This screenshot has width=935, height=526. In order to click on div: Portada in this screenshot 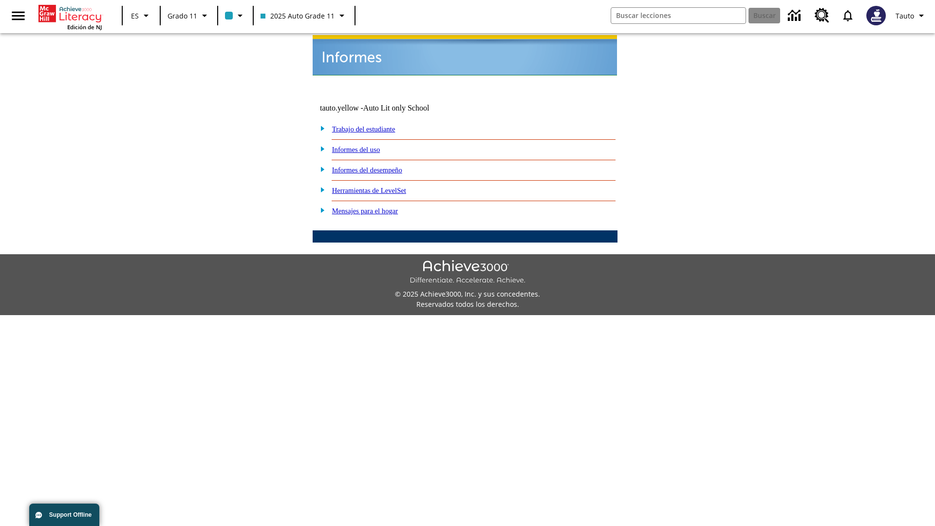, I will do `click(70, 17)`.